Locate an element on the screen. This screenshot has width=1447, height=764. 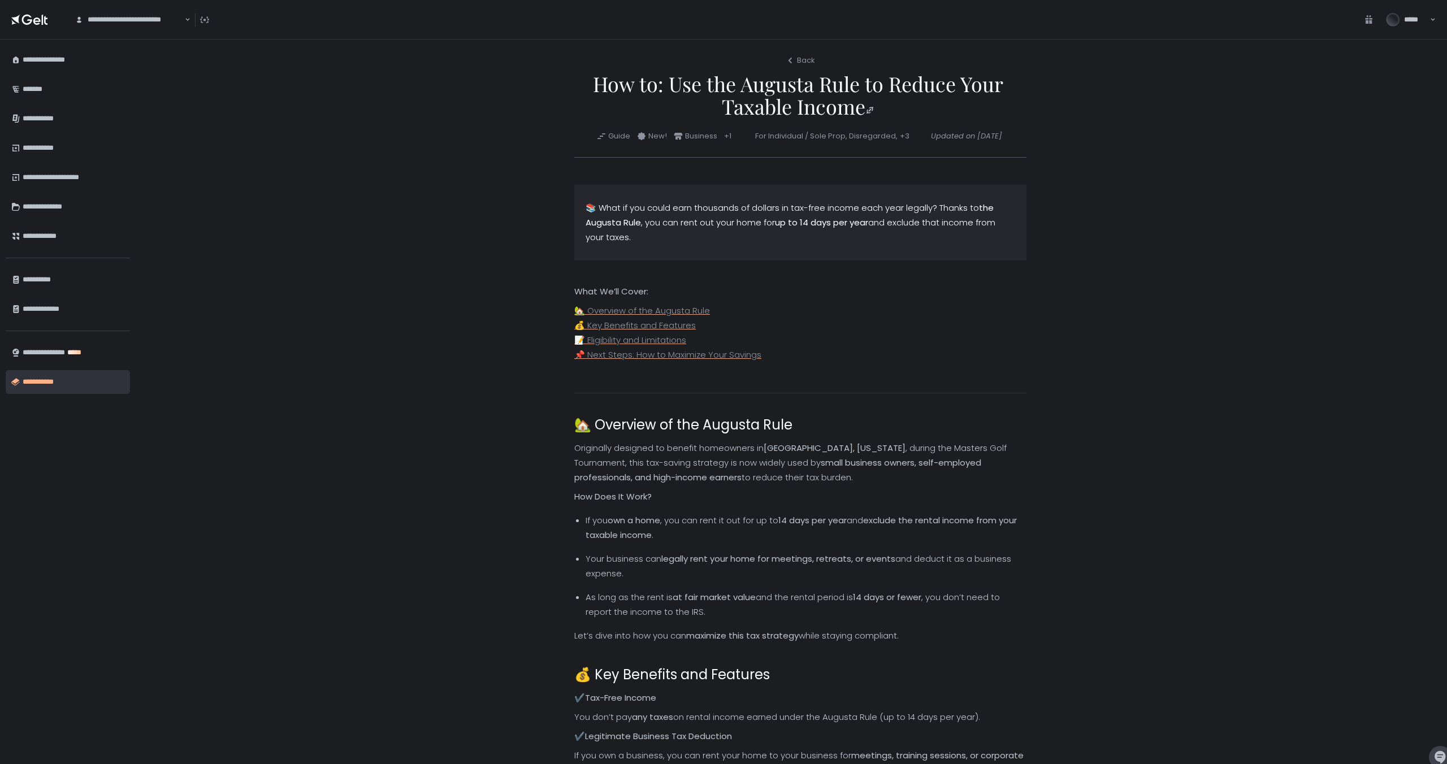
span: +1 is located at coordinates (728, 136).